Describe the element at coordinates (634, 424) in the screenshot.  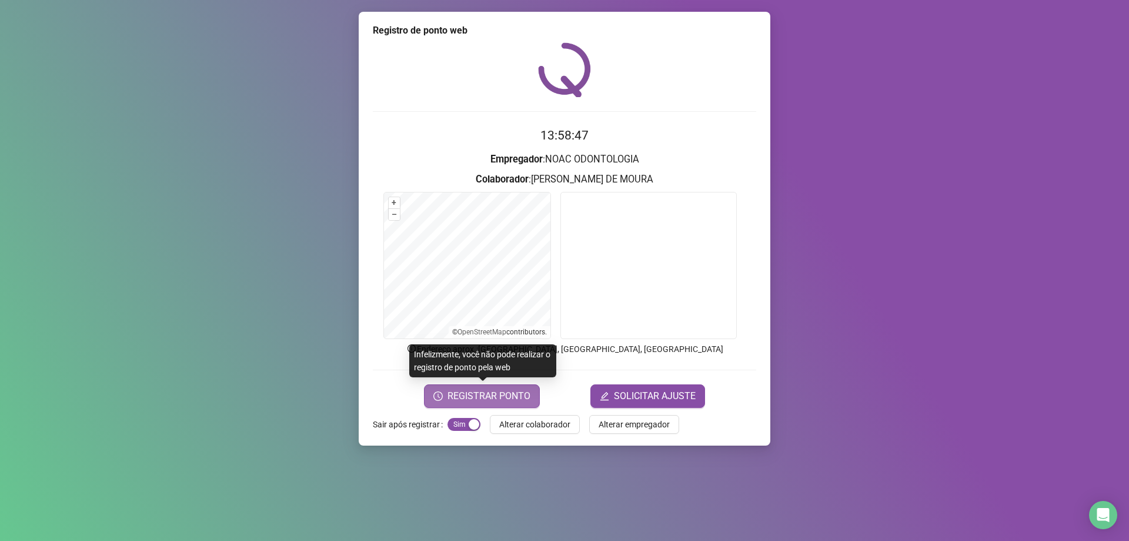
I see `button: Alterar empregador` at that location.